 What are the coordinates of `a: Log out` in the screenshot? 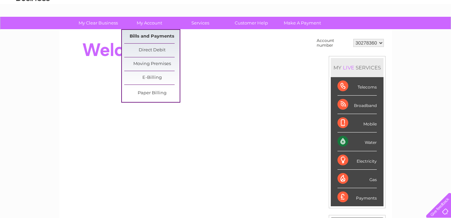 It's located at (436, 31).